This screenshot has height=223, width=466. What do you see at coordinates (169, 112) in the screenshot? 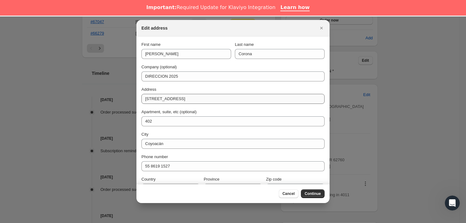
I see `span: Apartment, suite, etc (optional)` at bounding box center [169, 112].